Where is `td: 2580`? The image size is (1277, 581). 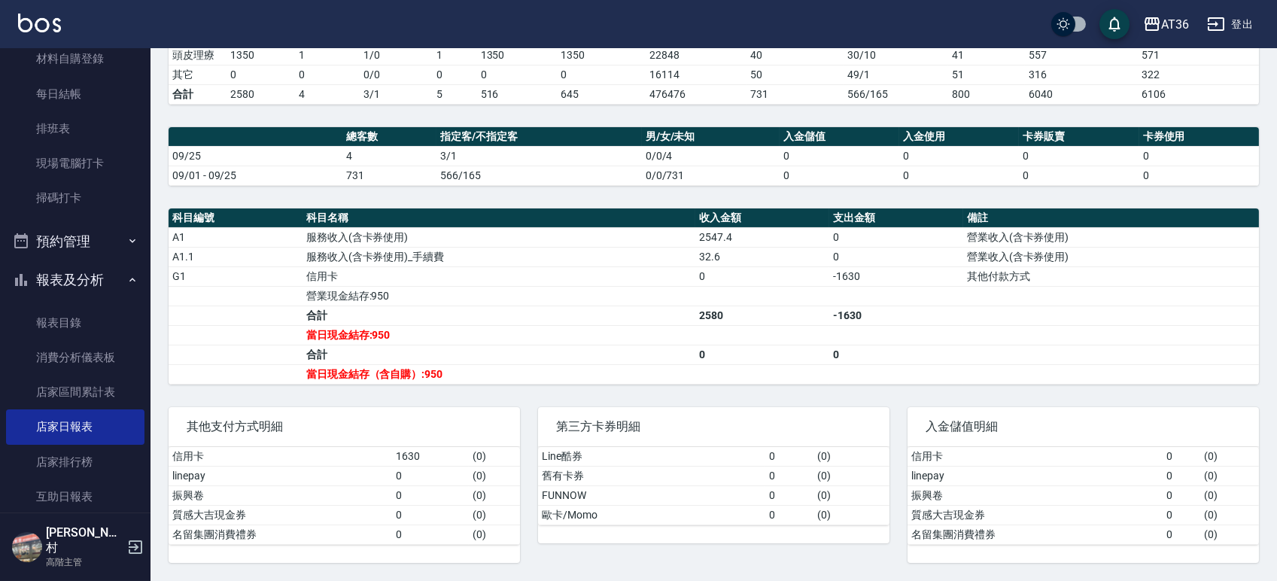 td: 2580 is located at coordinates (763, 315).